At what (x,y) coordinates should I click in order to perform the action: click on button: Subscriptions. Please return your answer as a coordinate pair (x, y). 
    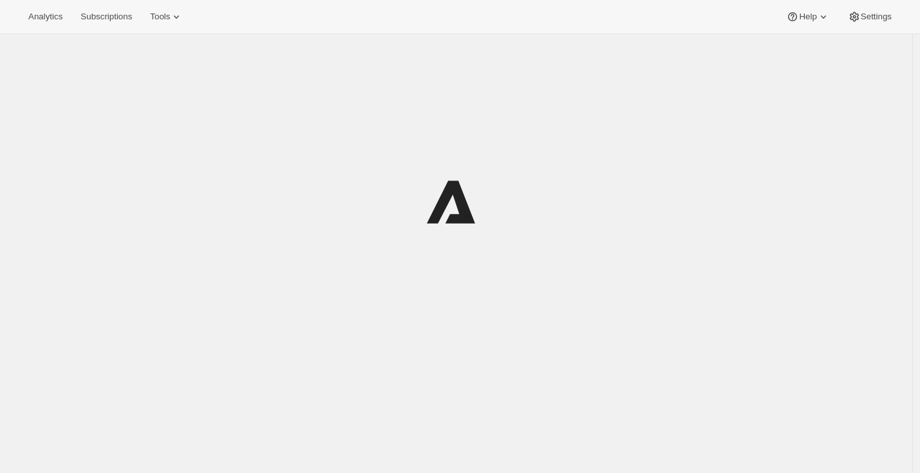
    Looking at the image, I should click on (106, 17).